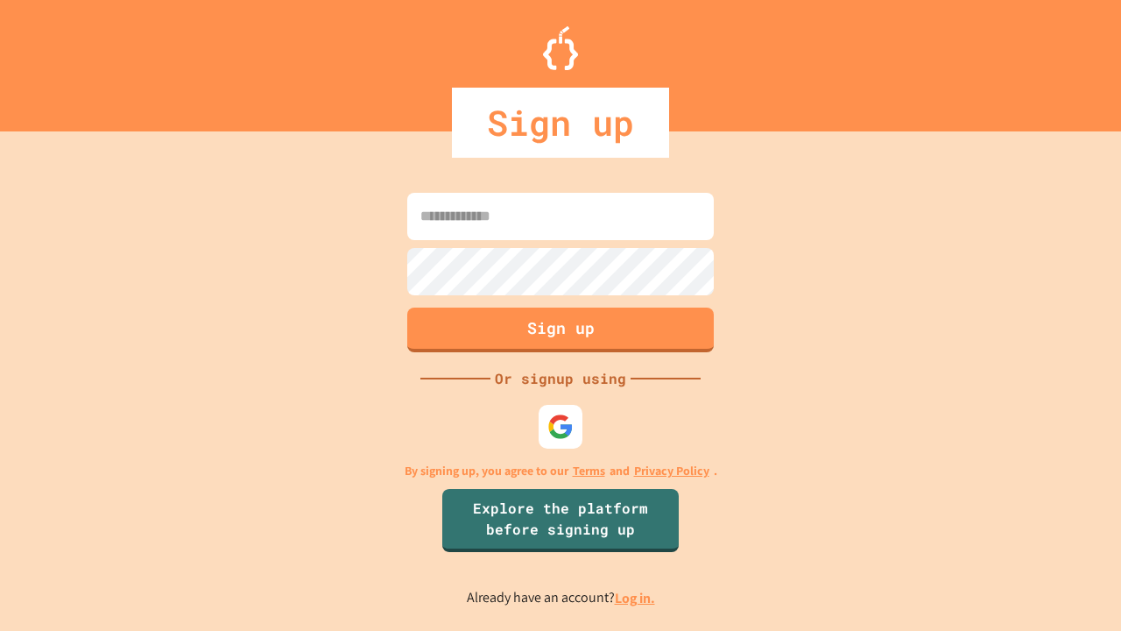 This screenshot has height=631, width=1121. What do you see at coordinates (561, 597) in the screenshot?
I see `p: Already have an account?` at bounding box center [561, 597].